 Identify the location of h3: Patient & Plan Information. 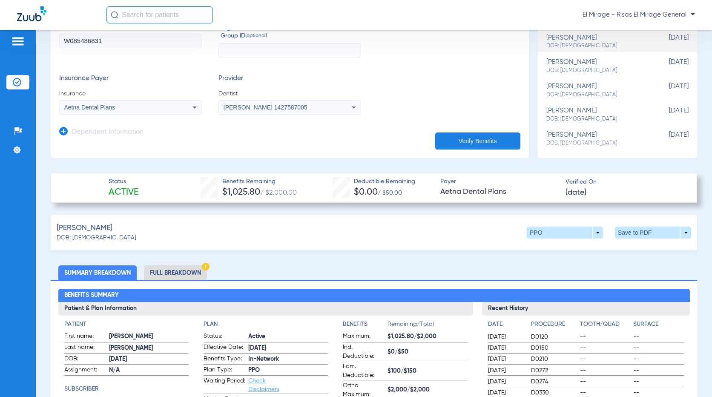
(266, 309).